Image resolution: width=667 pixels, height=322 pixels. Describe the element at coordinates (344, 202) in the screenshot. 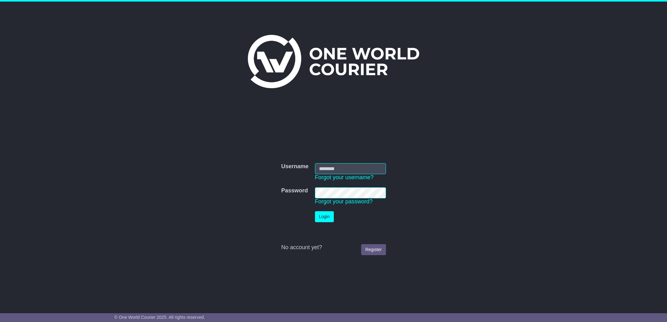

I see `a: Forgot your password?` at that location.